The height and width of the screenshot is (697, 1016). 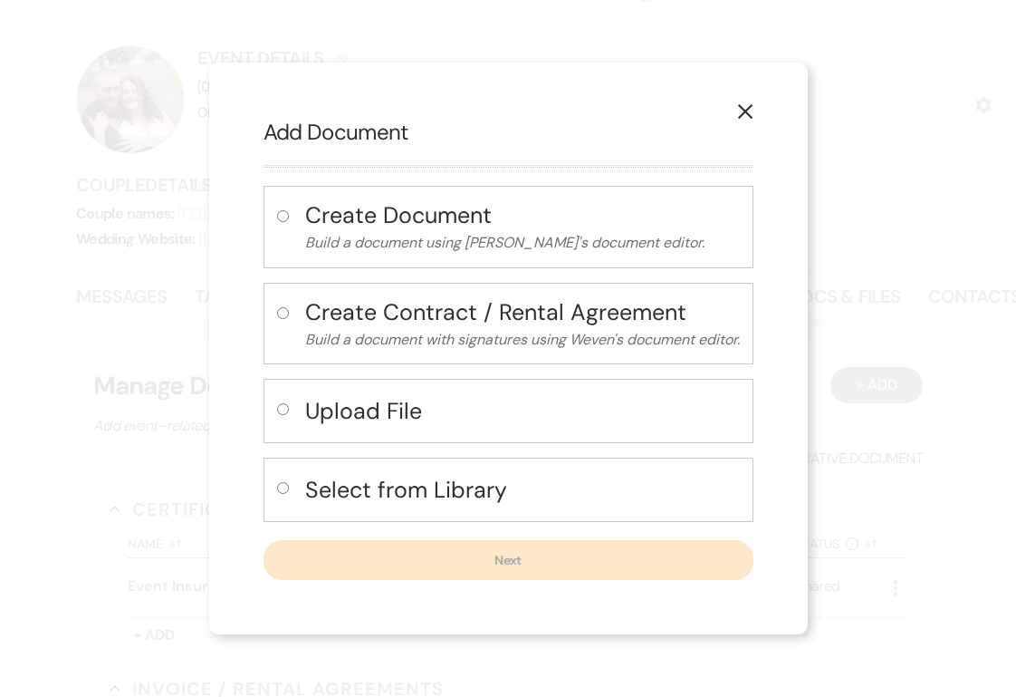 What do you see at coordinates (523, 323) in the screenshot?
I see `button: Create Contract / Rental AgreementBuild a document with signatures using Weven's document editor.` at bounding box center [523, 323].